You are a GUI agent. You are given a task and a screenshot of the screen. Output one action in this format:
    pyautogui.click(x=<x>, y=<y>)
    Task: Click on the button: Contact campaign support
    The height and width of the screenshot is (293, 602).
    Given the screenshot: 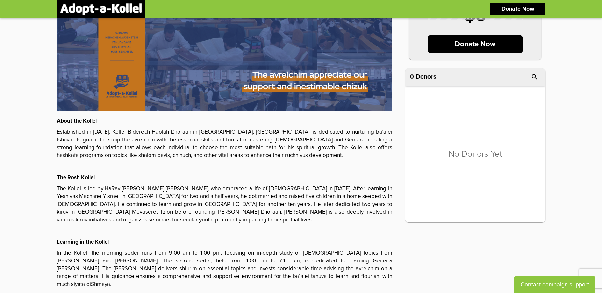 What is the action you would take?
    pyautogui.click(x=554, y=285)
    